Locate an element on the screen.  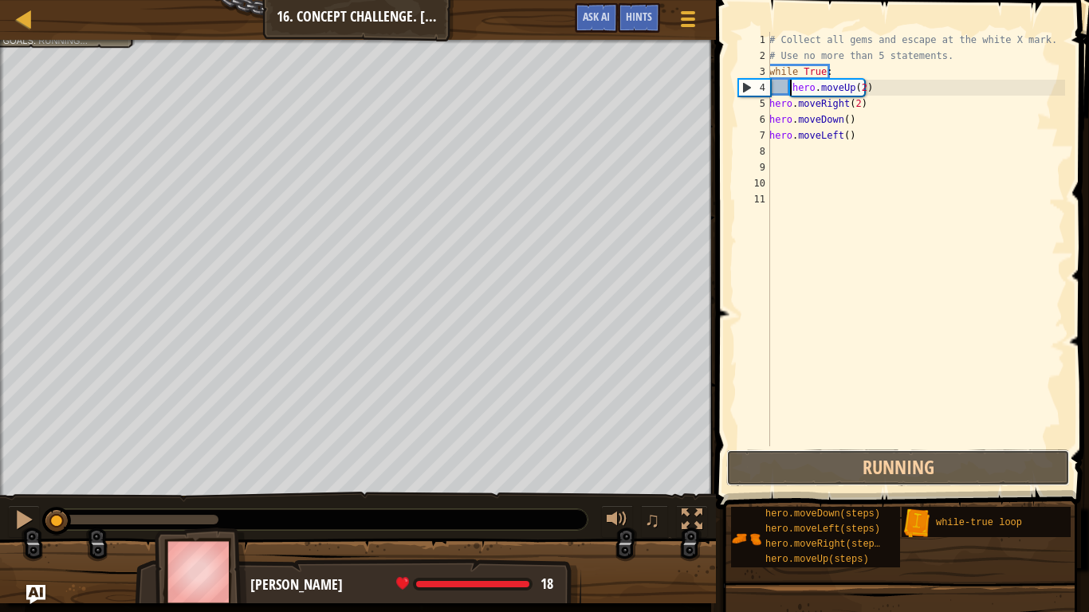
button: Running is located at coordinates (897, 468).